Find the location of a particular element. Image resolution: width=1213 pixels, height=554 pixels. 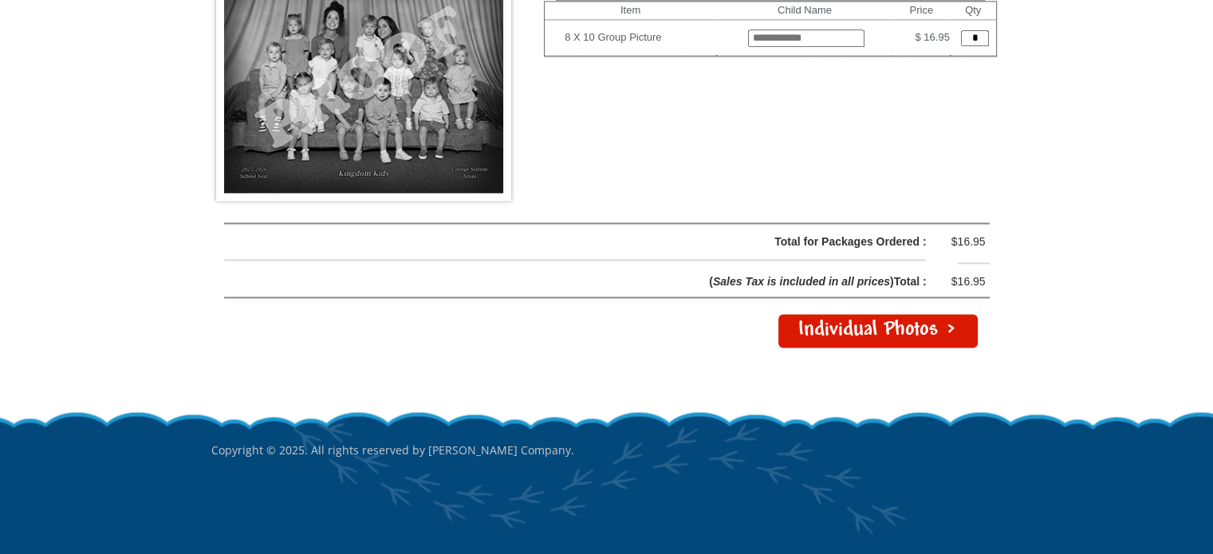

span: Total : is located at coordinates (910, 282).